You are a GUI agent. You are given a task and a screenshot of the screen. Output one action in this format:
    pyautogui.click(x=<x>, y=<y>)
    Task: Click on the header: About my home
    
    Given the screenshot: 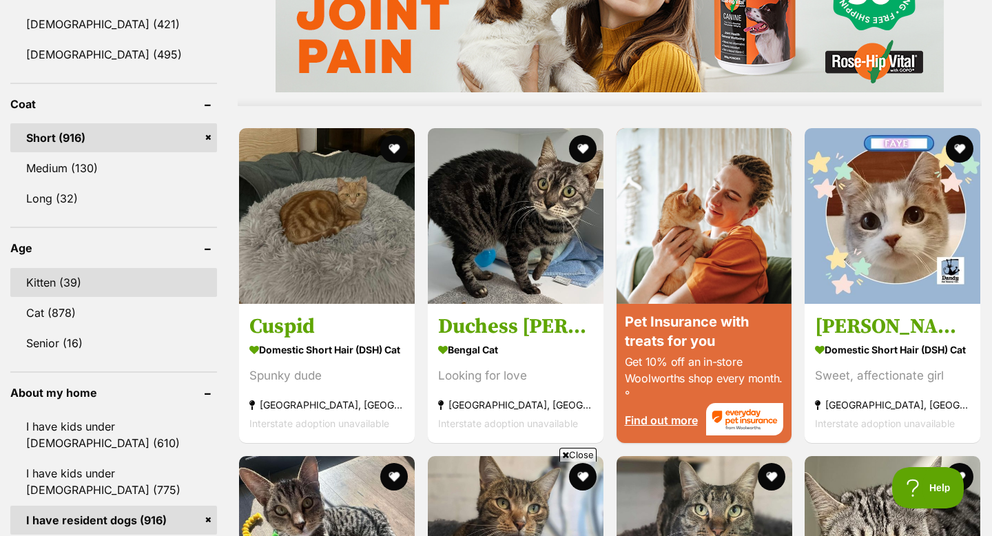 What is the action you would take?
    pyautogui.click(x=114, y=393)
    